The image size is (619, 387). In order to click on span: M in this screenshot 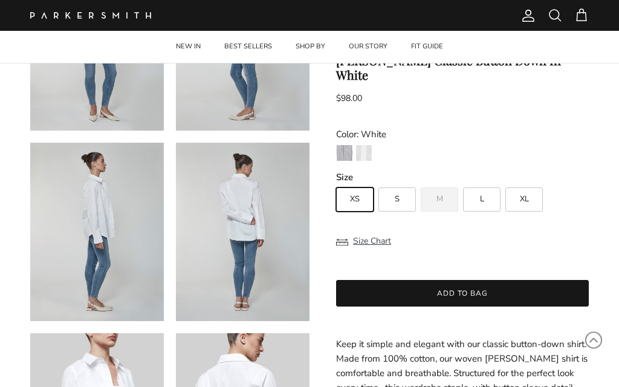, I will do `click(439, 199)`.